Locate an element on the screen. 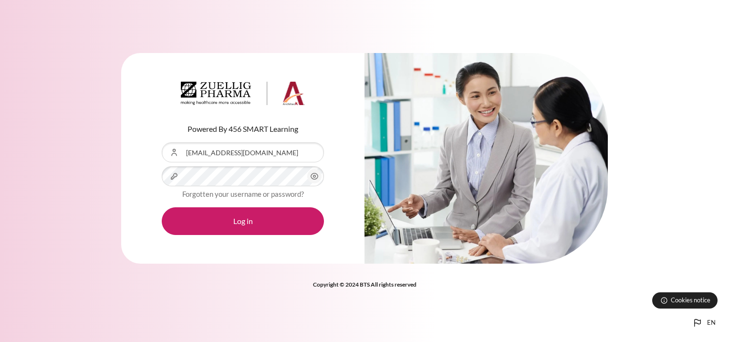 The width and height of the screenshot is (729, 342). img: Architeck is located at coordinates (243, 94).